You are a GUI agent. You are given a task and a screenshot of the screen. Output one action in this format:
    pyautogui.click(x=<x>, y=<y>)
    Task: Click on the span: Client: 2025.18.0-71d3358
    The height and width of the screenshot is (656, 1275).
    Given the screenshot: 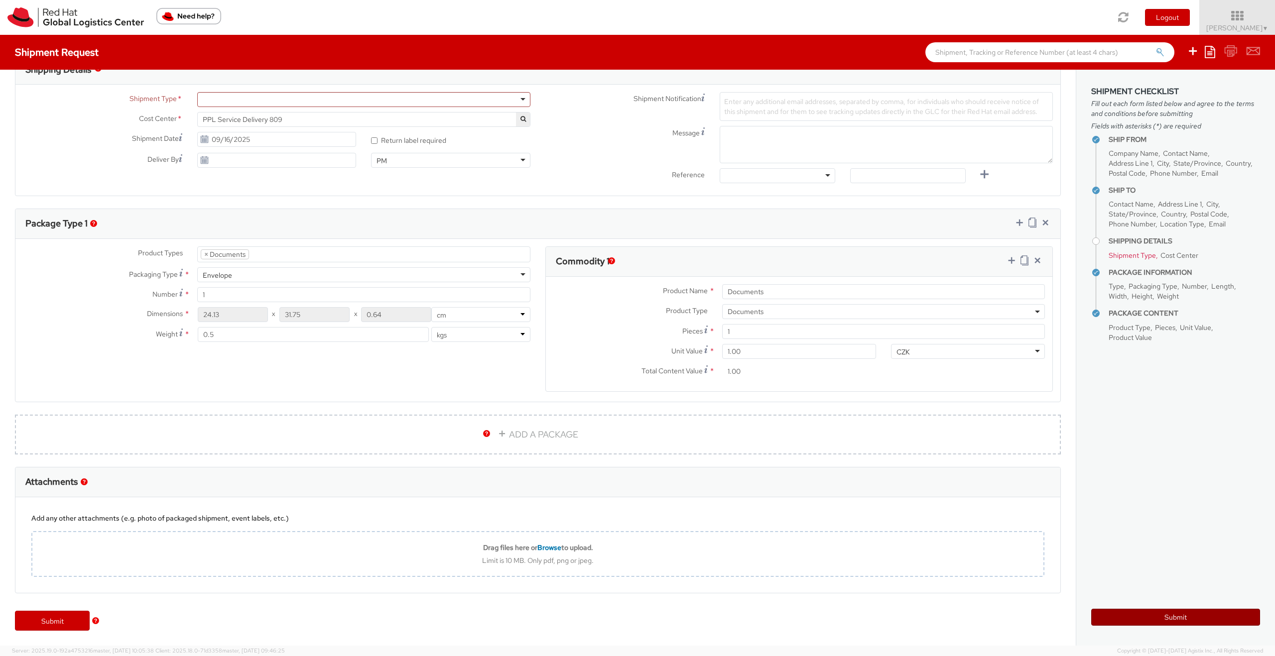 What is the action you would take?
    pyautogui.click(x=220, y=651)
    